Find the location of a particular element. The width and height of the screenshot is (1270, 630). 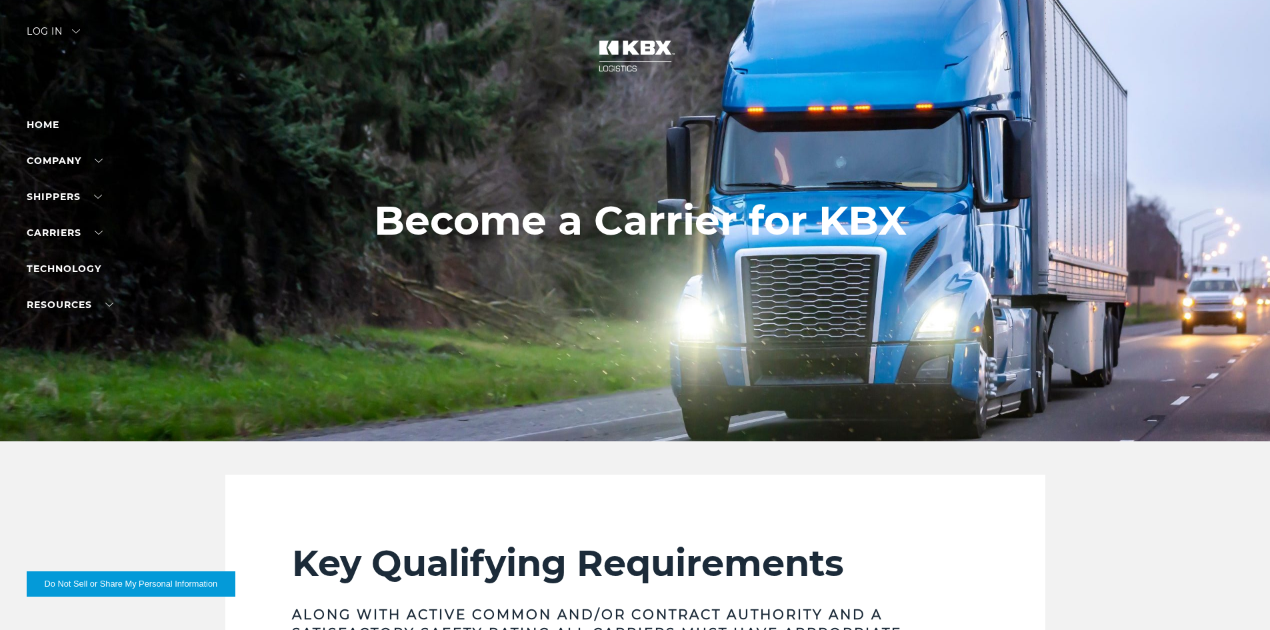

a: Carriers is located at coordinates (65, 233).